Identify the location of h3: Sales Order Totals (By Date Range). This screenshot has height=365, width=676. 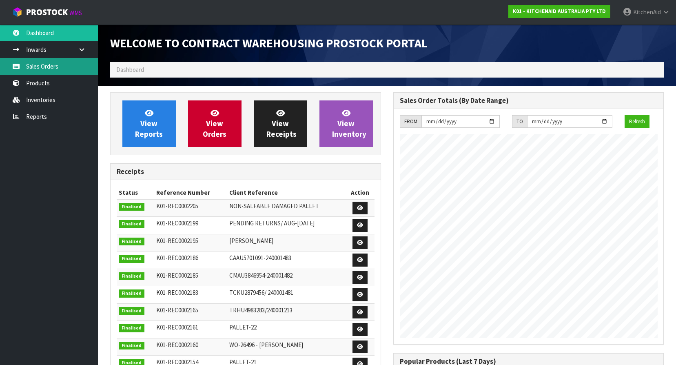
(529, 100).